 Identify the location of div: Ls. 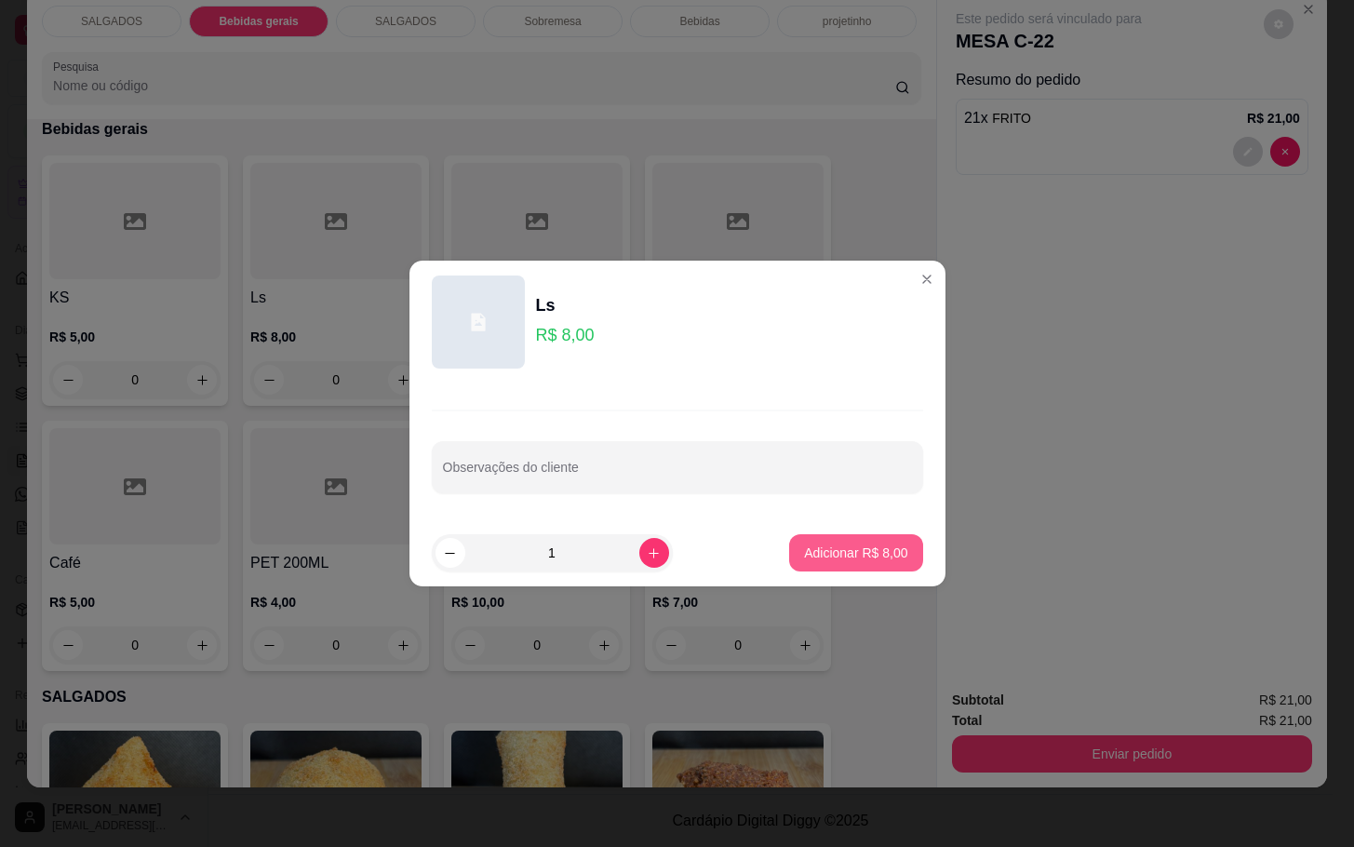
(565, 305).